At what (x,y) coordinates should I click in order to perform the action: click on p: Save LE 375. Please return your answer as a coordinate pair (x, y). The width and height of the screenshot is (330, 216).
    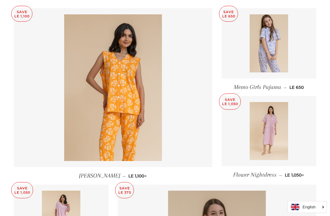
    Looking at the image, I should click on (124, 190).